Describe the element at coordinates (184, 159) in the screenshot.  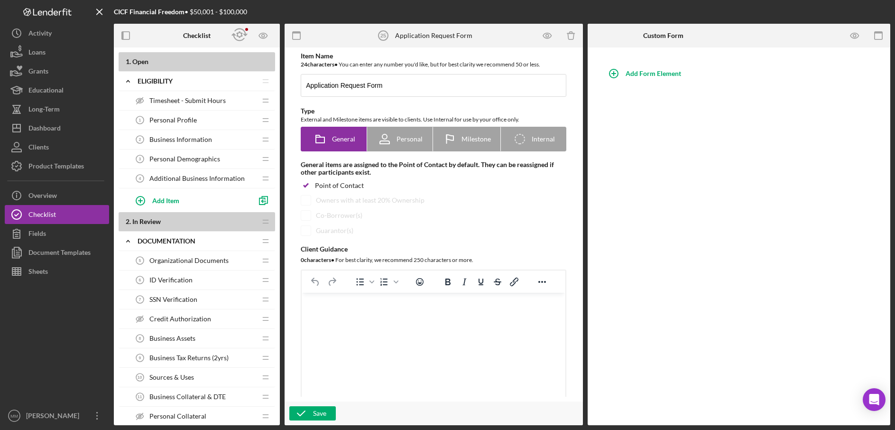
I see `span: Personal Demographics` at that location.